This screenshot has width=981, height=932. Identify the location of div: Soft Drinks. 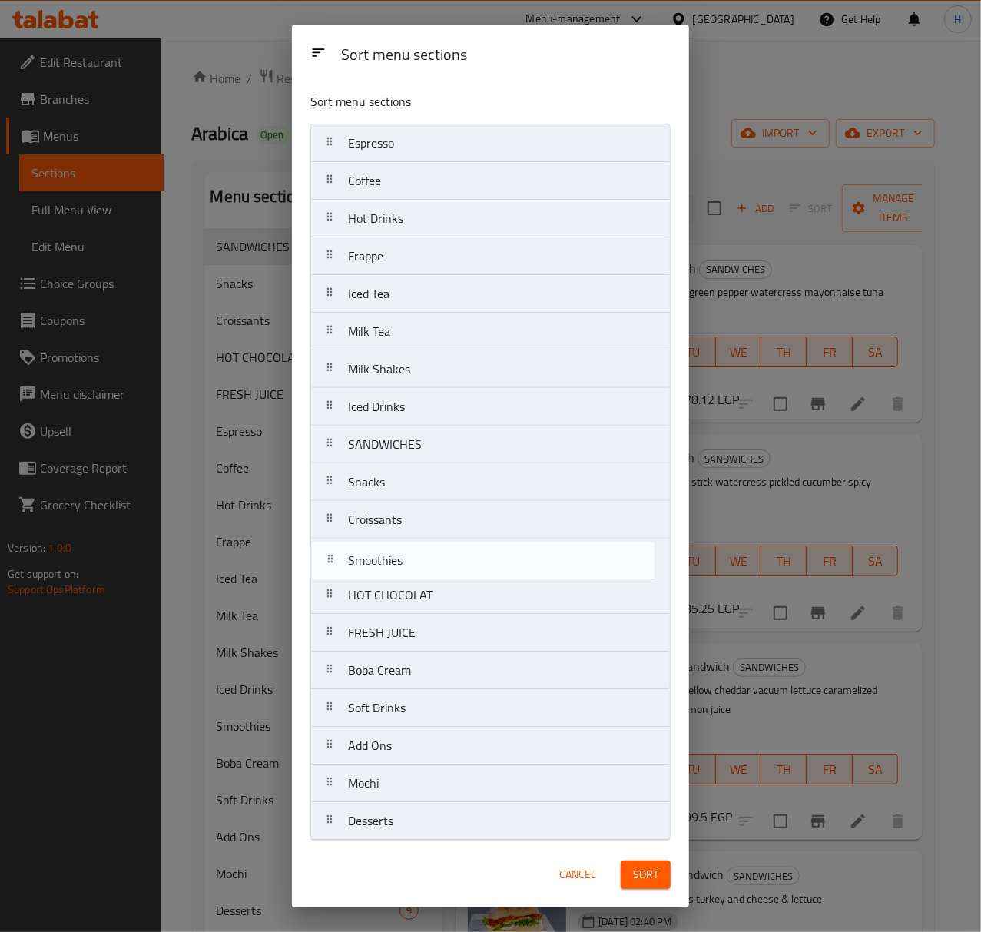
(490, 708).